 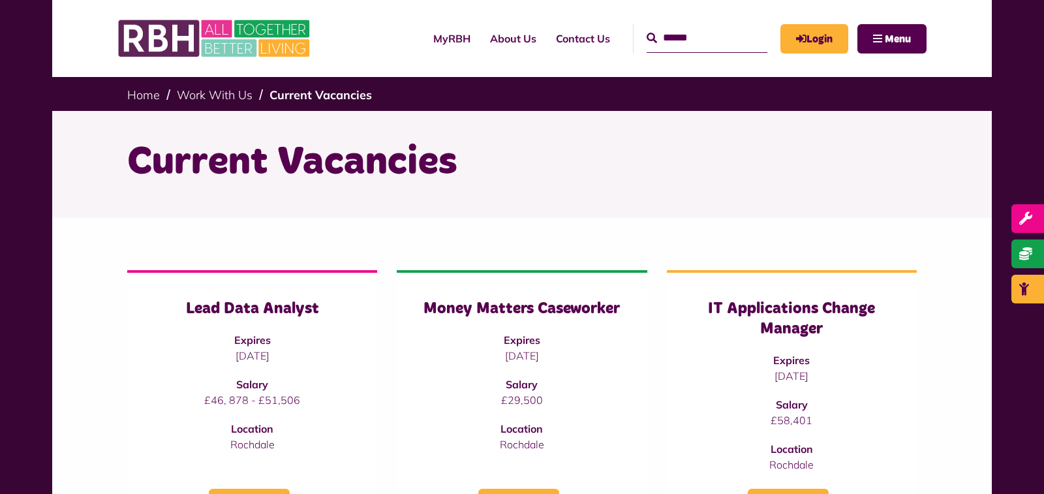 I want to click on h1: Current Vacancies, so click(x=522, y=162).